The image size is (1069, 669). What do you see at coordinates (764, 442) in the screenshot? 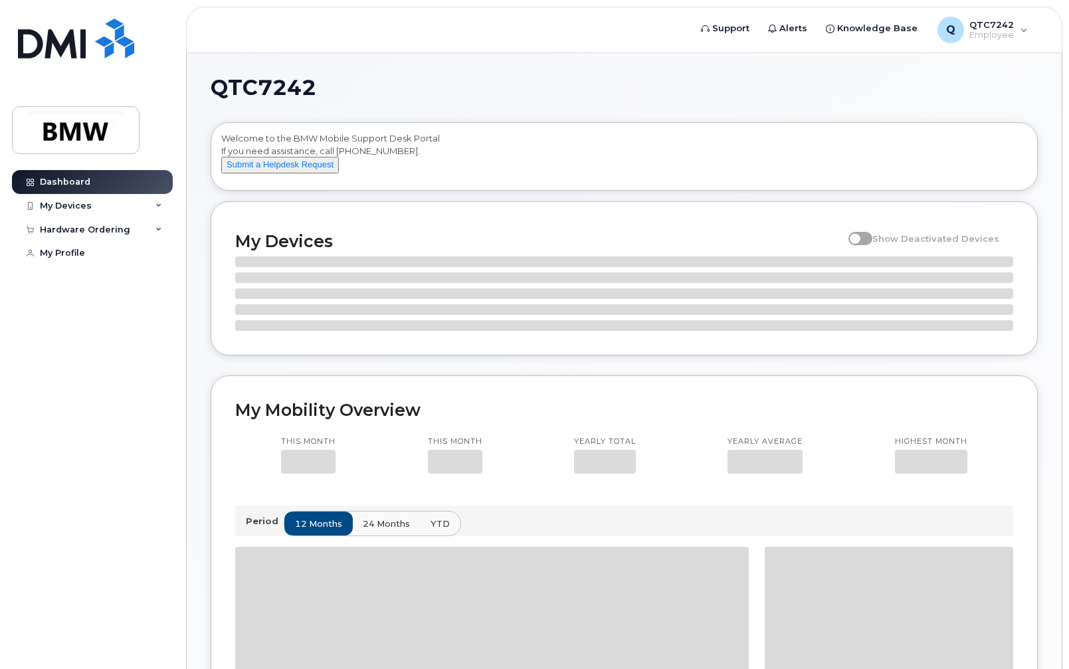
I see `p: Yearly average` at bounding box center [764, 442].